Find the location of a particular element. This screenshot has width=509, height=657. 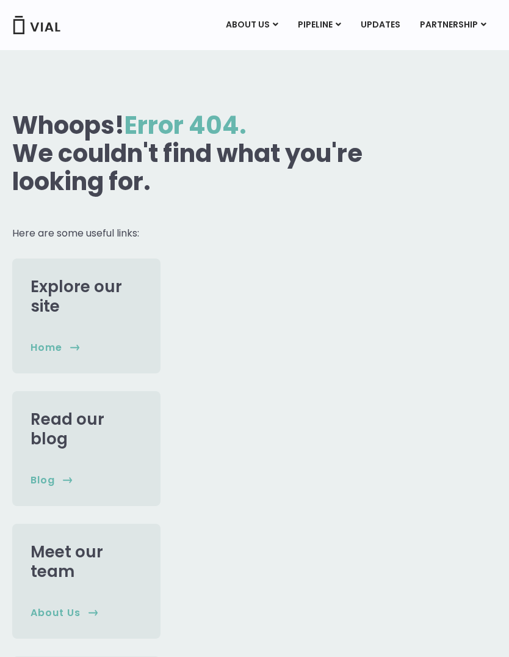

span: Here are some useful links: is located at coordinates (76, 233).